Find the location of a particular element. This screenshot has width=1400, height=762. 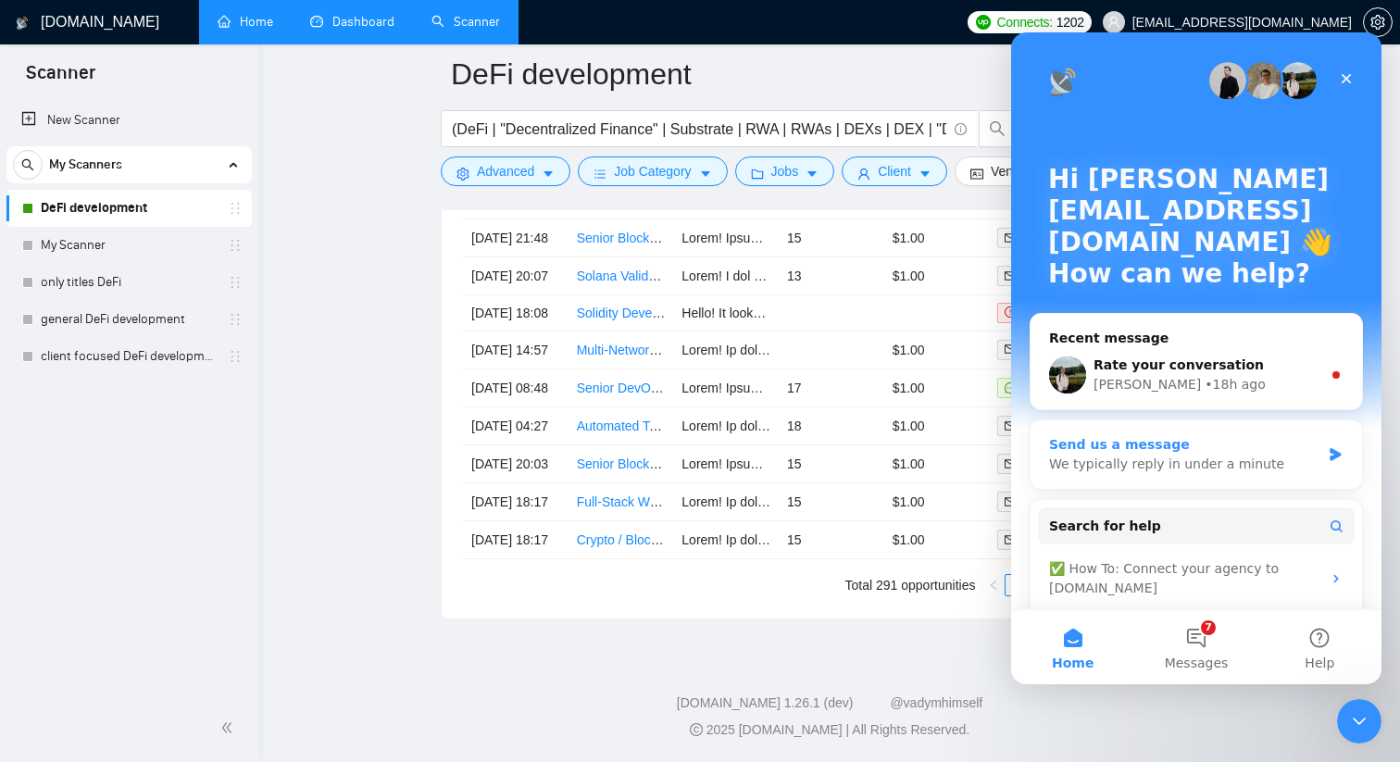

a: searchScanner is located at coordinates (466, 21).